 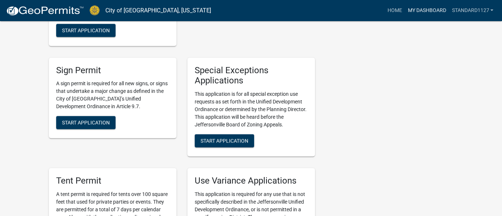 I want to click on h5: Sign Permit, so click(x=113, y=70).